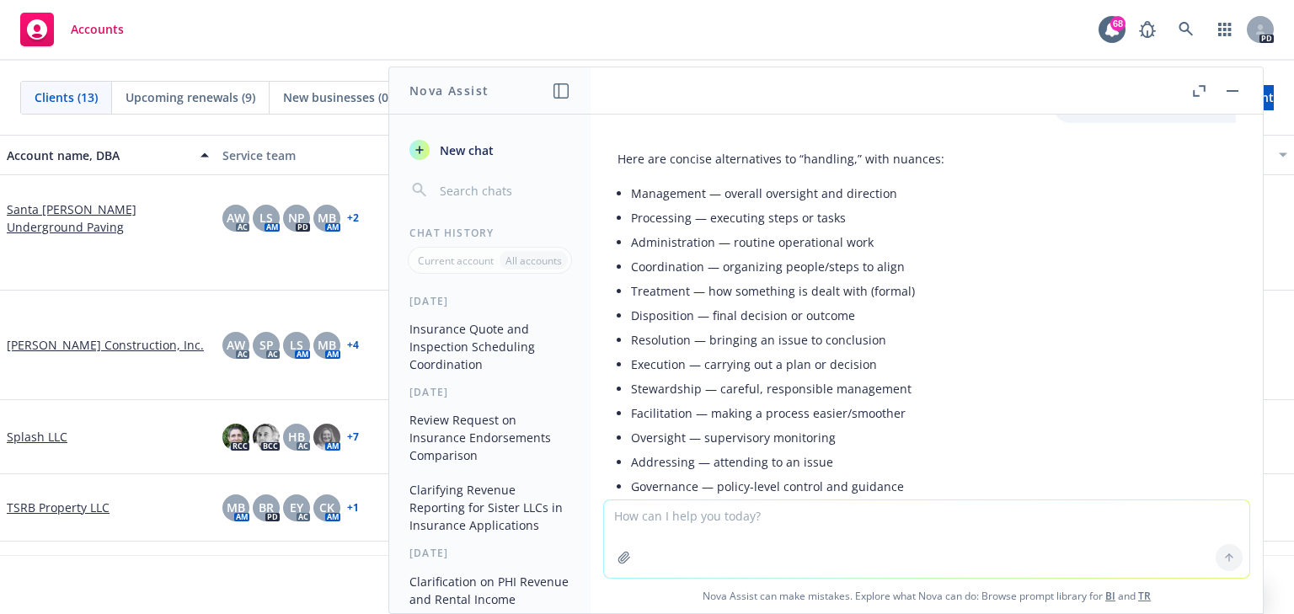 This screenshot has width=1294, height=614. Describe the element at coordinates (533, 260) in the screenshot. I see `p: All accounts` at that location.